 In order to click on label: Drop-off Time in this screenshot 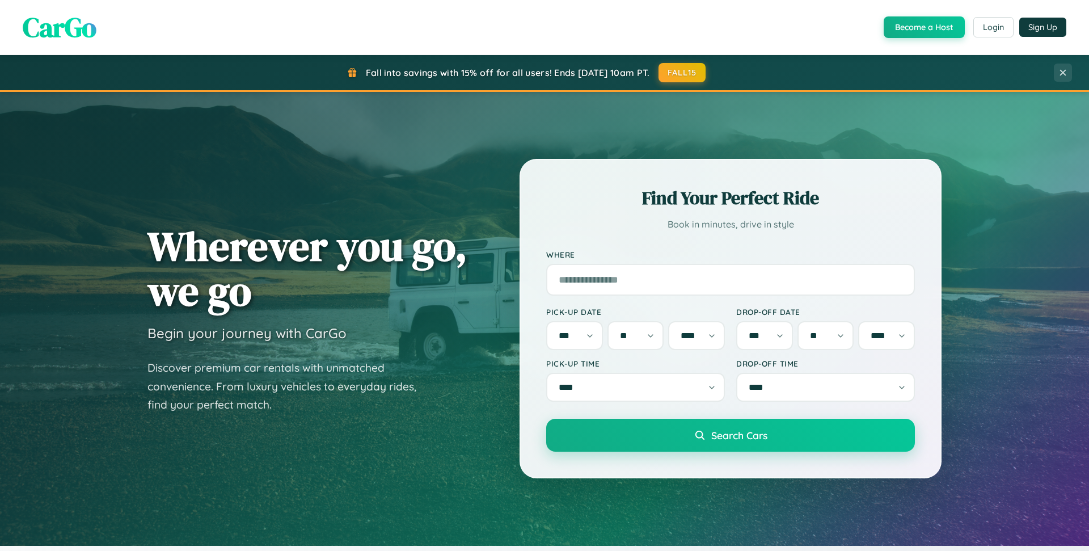, I will do `click(825, 363)`.